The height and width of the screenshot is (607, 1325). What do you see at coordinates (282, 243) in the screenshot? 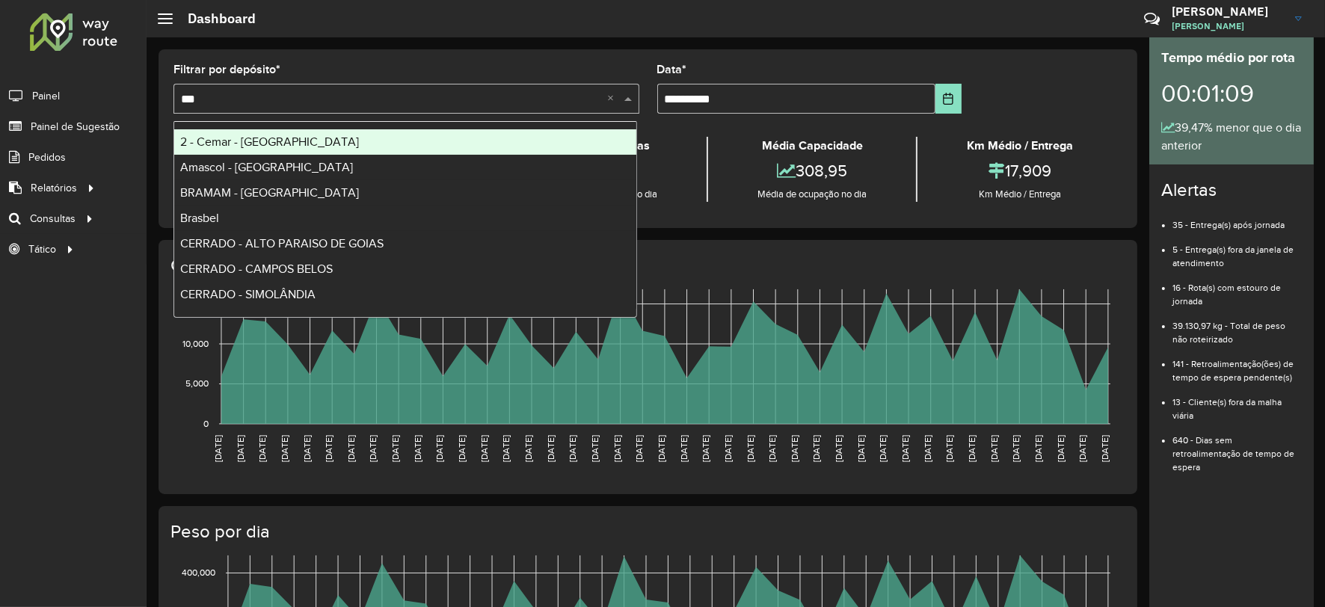
I see `span: CERRADO - ALTO PARAISO DE GOIAS` at bounding box center [282, 243].